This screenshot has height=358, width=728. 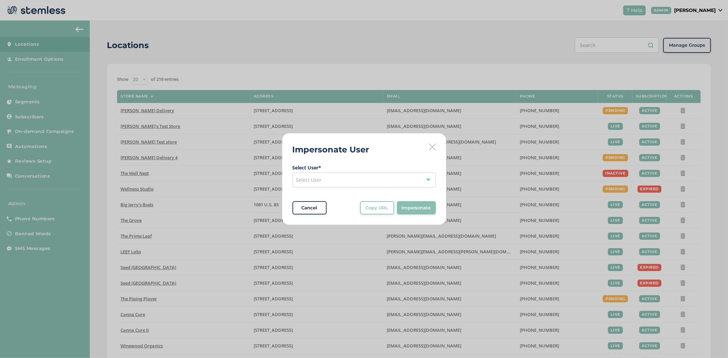 I want to click on button: Copy URL, so click(x=377, y=208).